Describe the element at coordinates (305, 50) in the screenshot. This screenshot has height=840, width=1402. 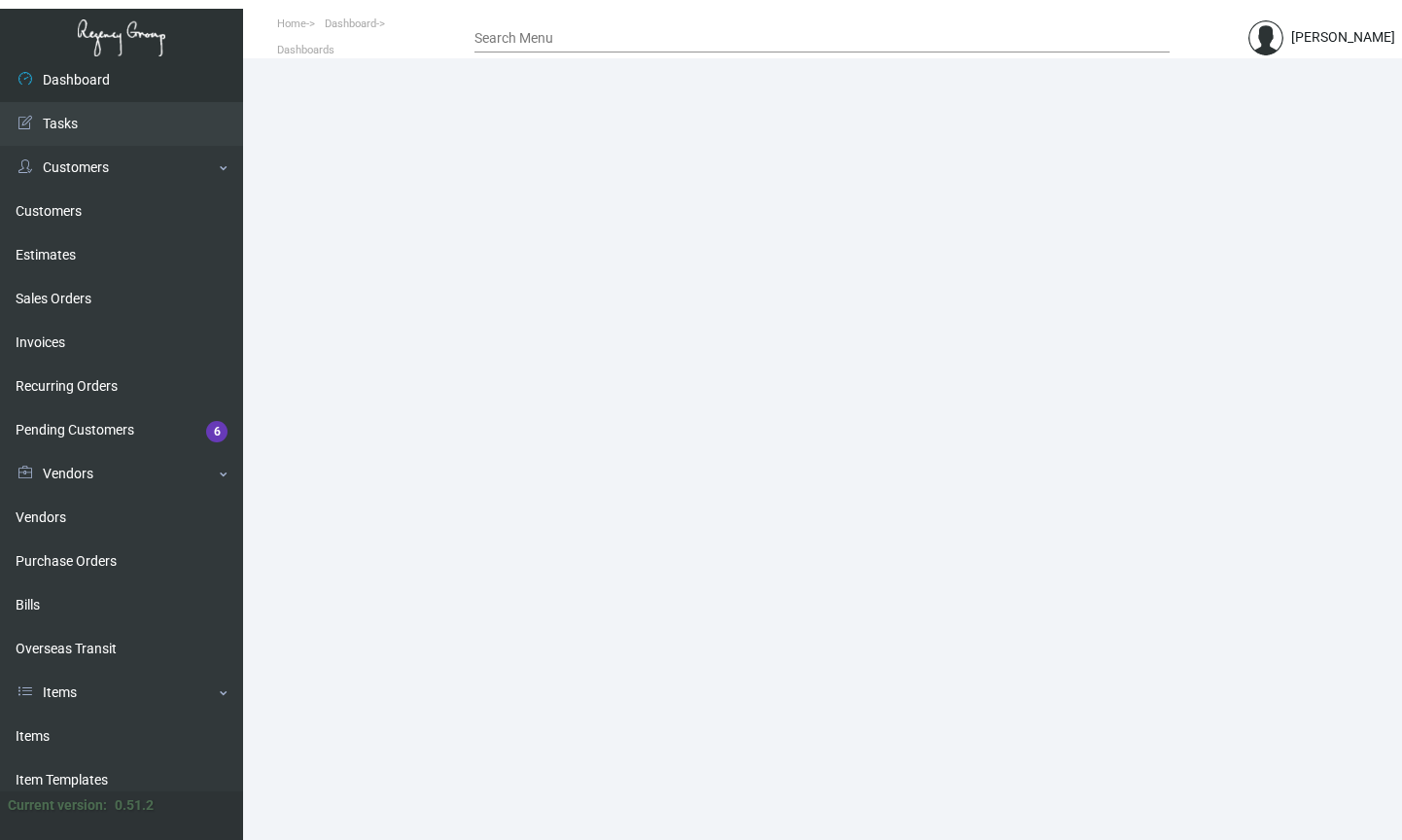
I see `span: Dashboards` at that location.